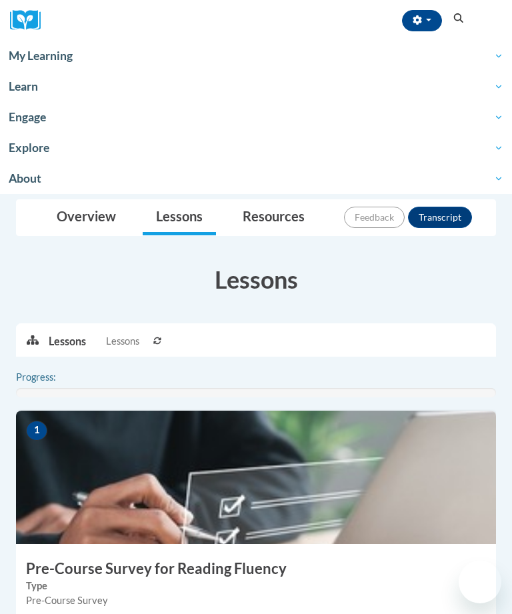 This screenshot has width=512, height=614. Describe the element at coordinates (123, 342) in the screenshot. I see `span: Lessons` at that location.